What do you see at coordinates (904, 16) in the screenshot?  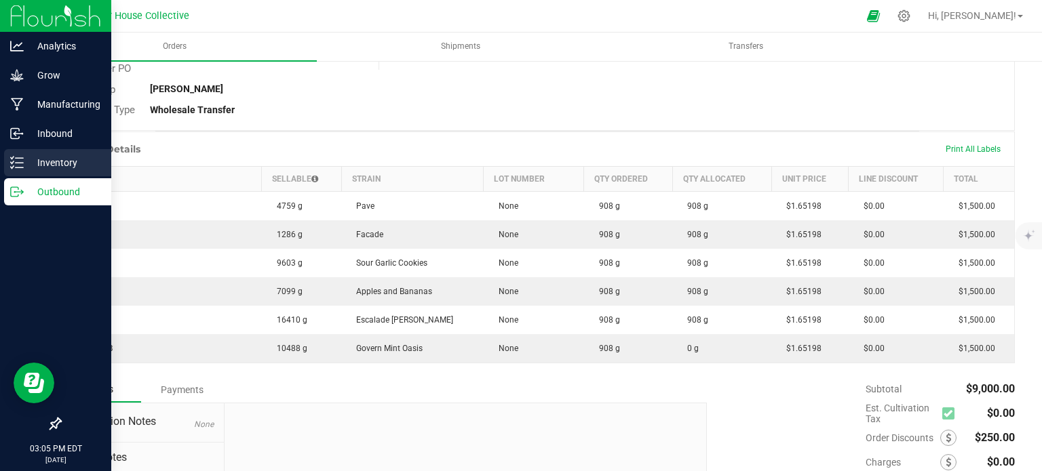 I see `div: Manage settings` at bounding box center [904, 16].